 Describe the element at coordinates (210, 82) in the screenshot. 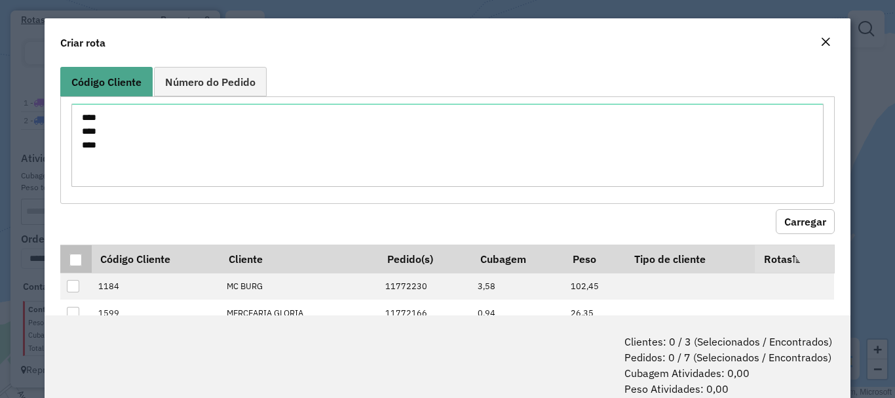

I see `span: Número do Pedido` at that location.